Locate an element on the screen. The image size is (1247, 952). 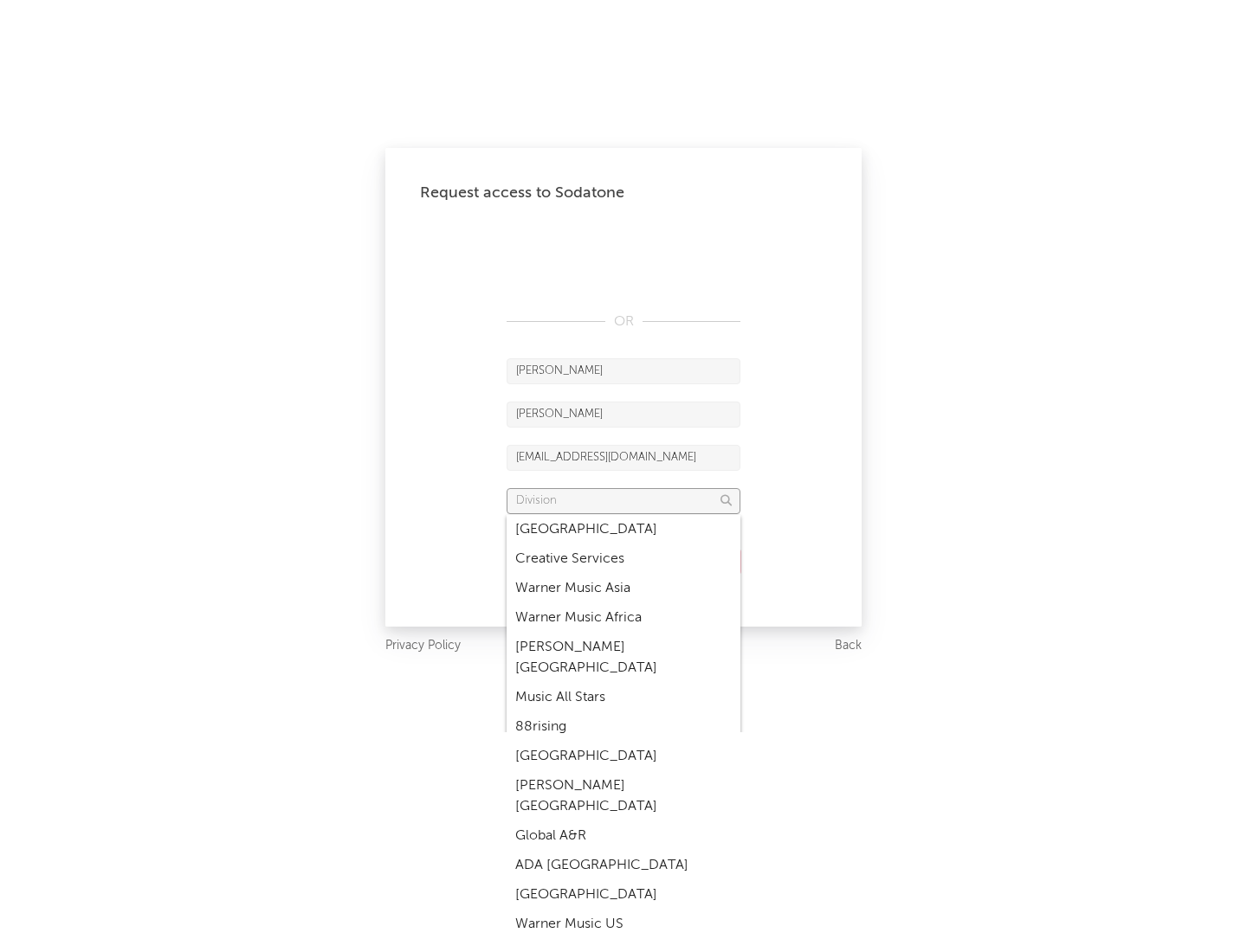
div: Creative Services is located at coordinates (623, 560).